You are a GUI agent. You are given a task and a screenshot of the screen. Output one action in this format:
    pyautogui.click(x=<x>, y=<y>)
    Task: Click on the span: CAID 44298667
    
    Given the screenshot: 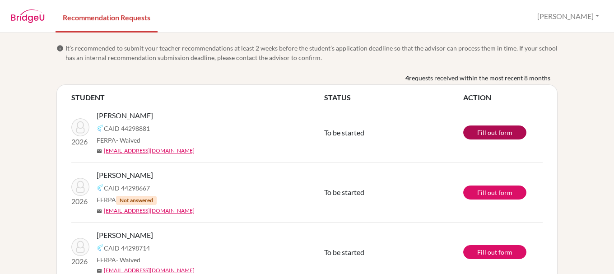 What is the action you would take?
    pyautogui.click(x=127, y=188)
    